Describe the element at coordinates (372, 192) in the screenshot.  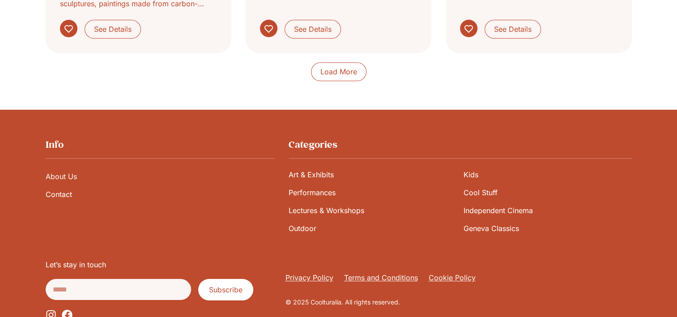
I see `a: Performances` at that location.